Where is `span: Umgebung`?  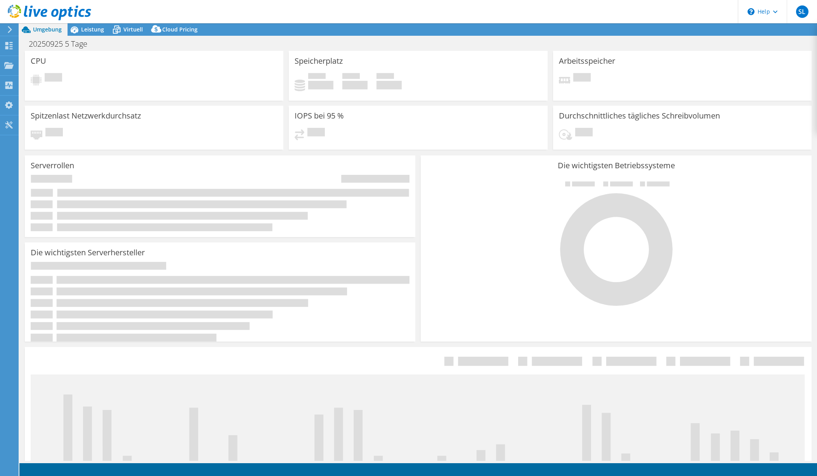
span: Umgebung is located at coordinates (47, 29).